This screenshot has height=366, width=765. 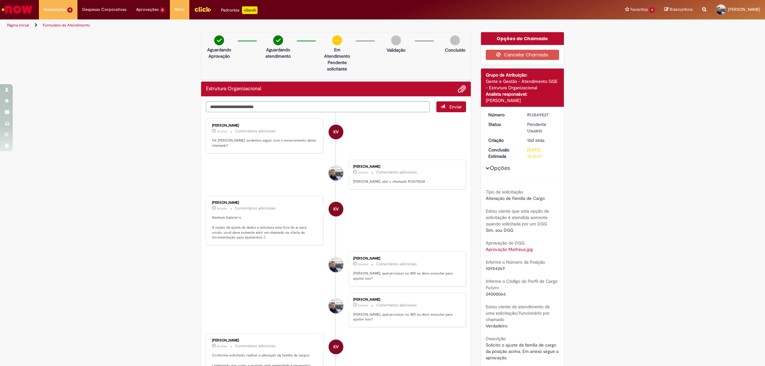 I want to click on b: Estou ciente que esta opção de solicitação é atendida somente quando solicitada por um DGG, so click(x=517, y=217).